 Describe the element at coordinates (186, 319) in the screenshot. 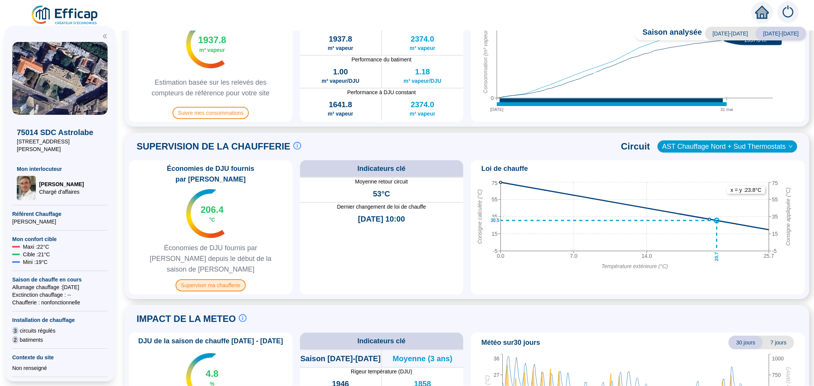

I see `span: IMPACT DE LA METEO` at that location.